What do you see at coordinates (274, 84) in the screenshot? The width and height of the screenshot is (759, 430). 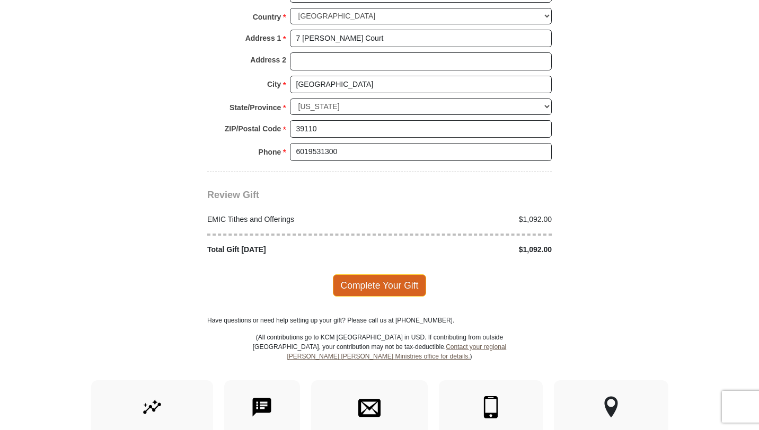 I see `strong: City` at bounding box center [274, 84].